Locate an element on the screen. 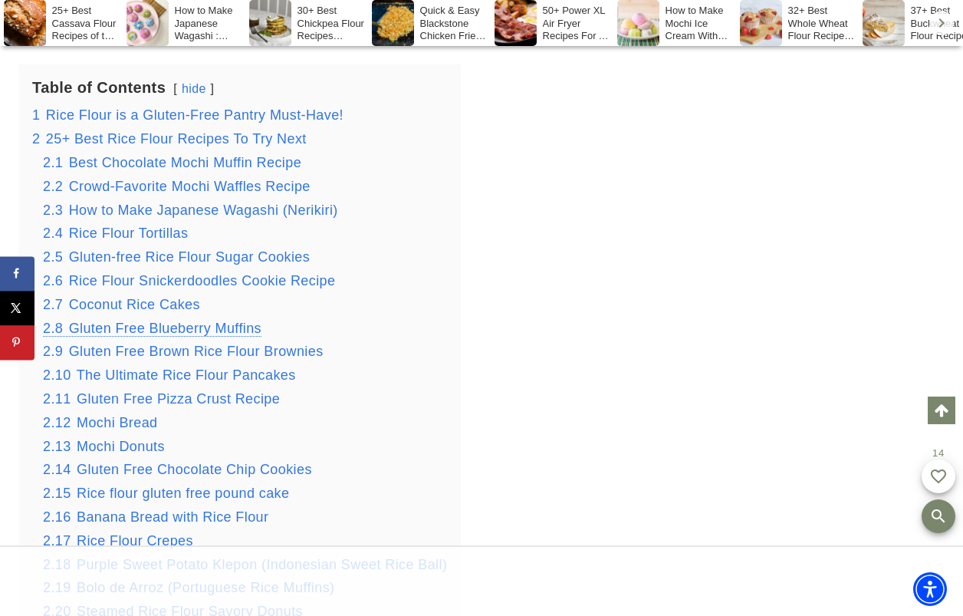  span: 1 is located at coordinates (36, 115).